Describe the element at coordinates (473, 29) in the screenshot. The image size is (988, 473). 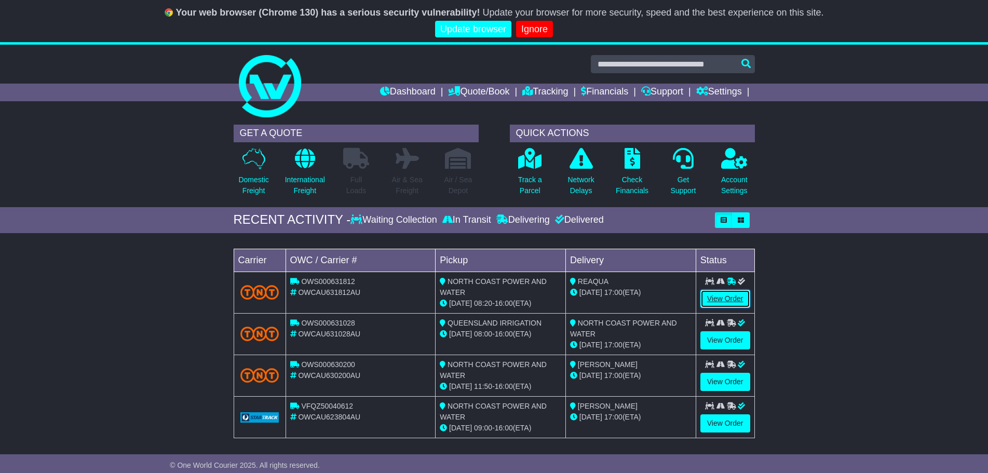
I see `a: Update browser` at that location.